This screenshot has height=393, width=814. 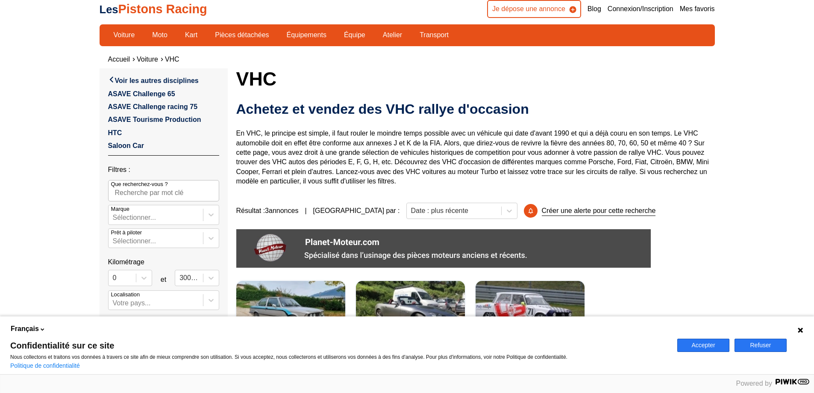 What do you see at coordinates (45, 365) in the screenshot?
I see `a: Politique de confidentialité` at bounding box center [45, 365].